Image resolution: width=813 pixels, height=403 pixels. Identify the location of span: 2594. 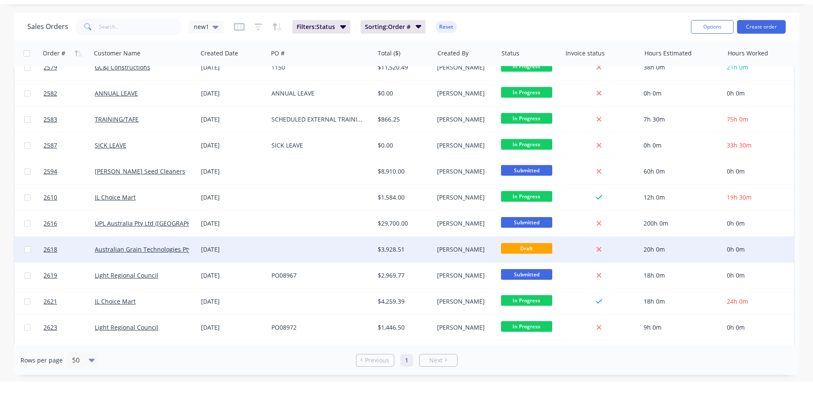
(50, 172).